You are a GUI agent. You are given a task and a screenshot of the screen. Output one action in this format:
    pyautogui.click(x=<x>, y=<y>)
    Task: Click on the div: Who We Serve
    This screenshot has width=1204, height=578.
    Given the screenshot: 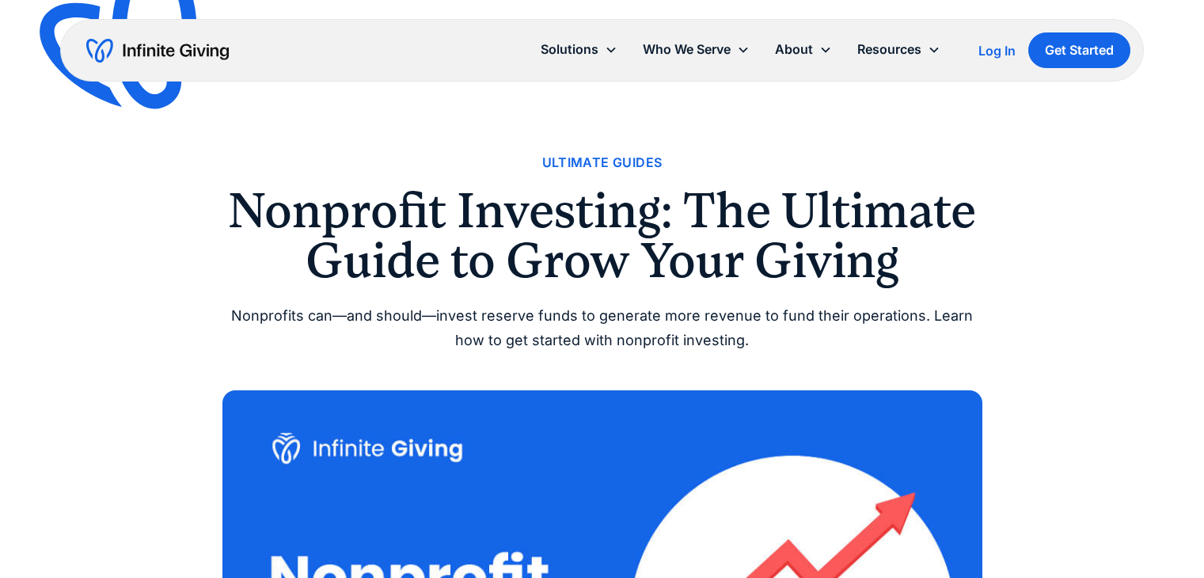 What is the action you would take?
    pyautogui.click(x=686, y=49)
    